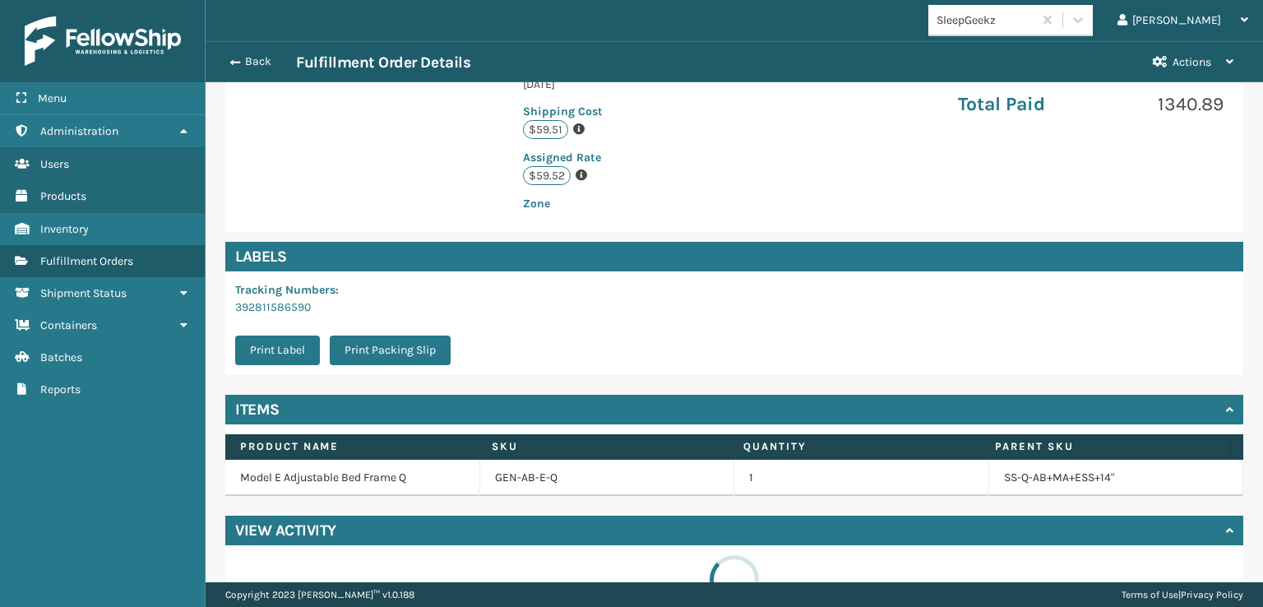  Describe the element at coordinates (1191, 62) in the screenshot. I see `span: Actions` at that location.